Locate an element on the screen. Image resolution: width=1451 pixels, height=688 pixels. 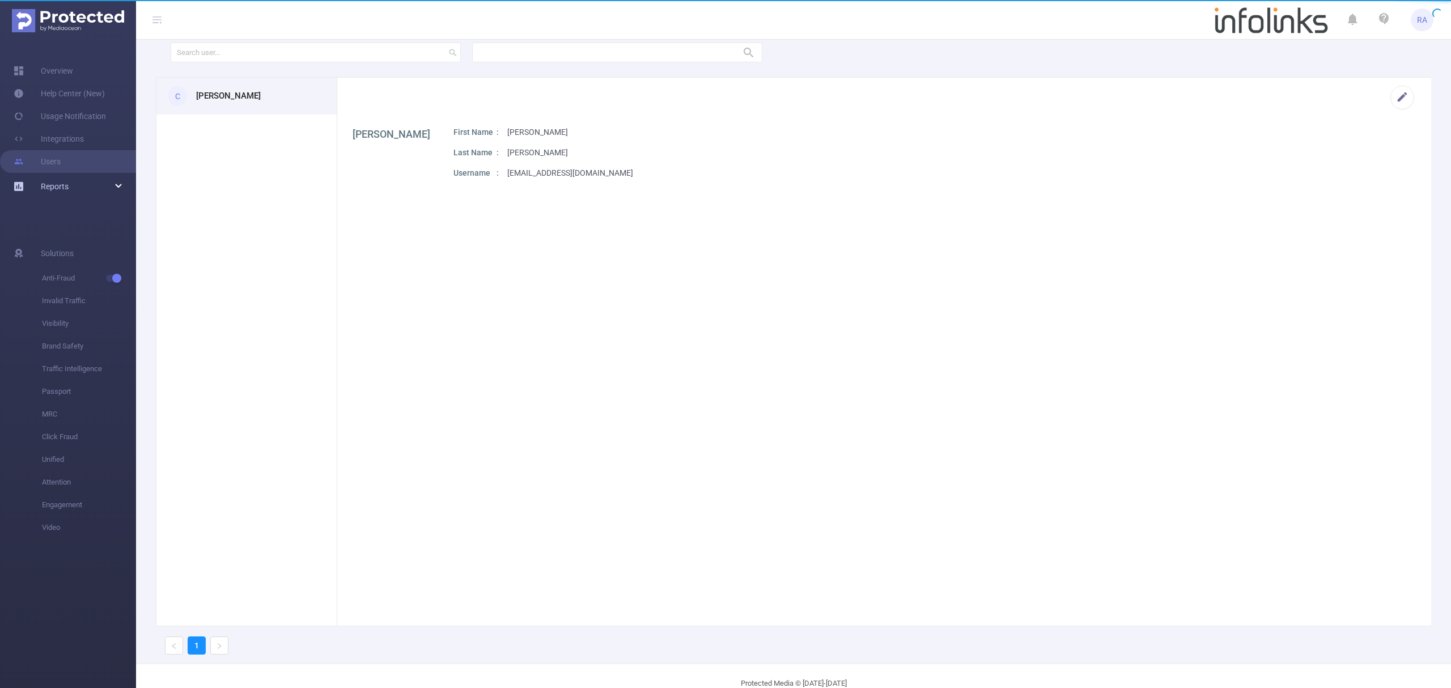
span: Traffic Intelligence is located at coordinates (89, 369).